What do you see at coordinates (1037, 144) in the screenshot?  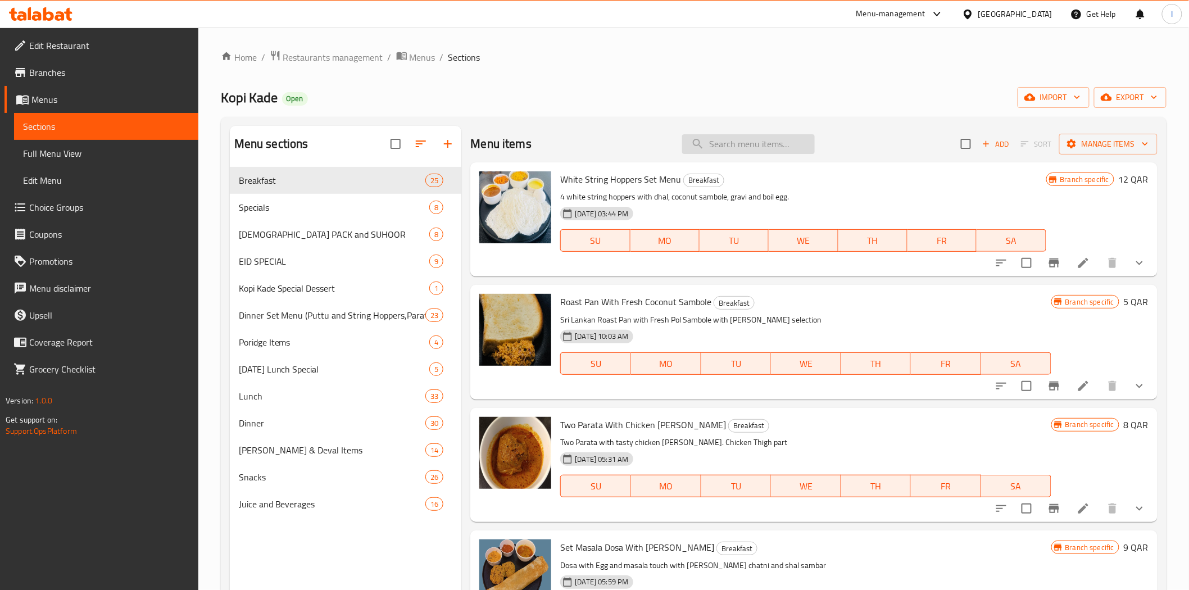 I see `span: Select section first` at bounding box center [1037, 144].